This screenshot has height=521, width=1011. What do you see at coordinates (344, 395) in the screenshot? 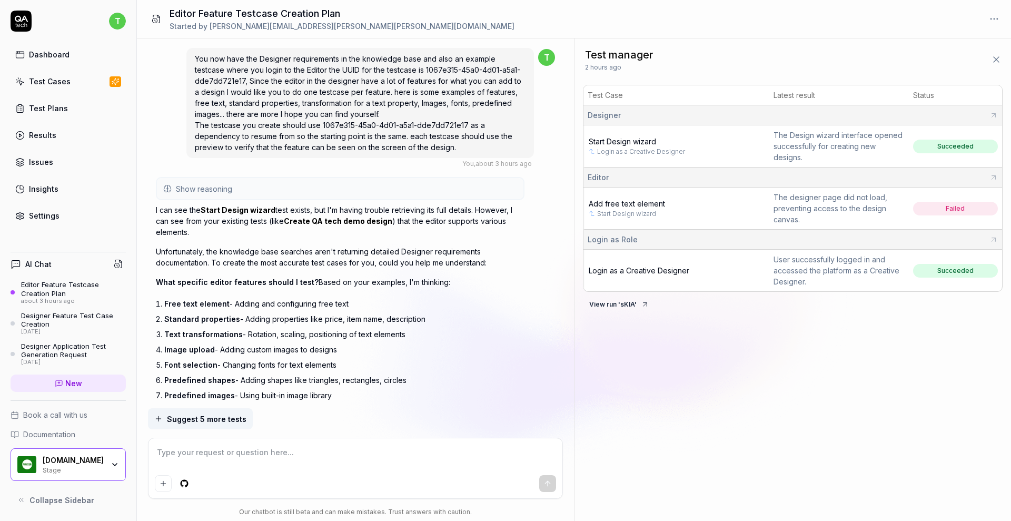
I see `li: - Using built-in image library` at bounding box center [344, 395].